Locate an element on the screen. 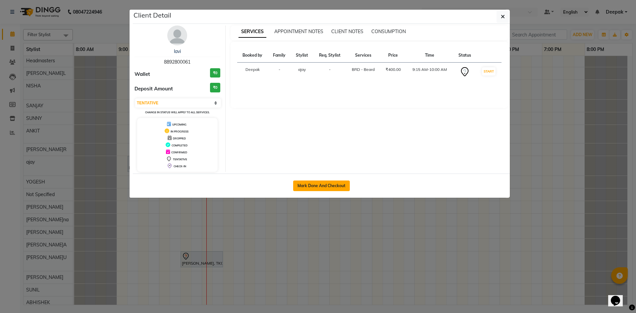 This screenshot has width=636, height=313. th: Status is located at coordinates (465, 55).